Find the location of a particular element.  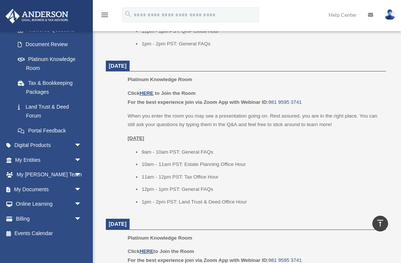

li: 11am - 12pm PST: Tax Office Hour is located at coordinates (261, 177).